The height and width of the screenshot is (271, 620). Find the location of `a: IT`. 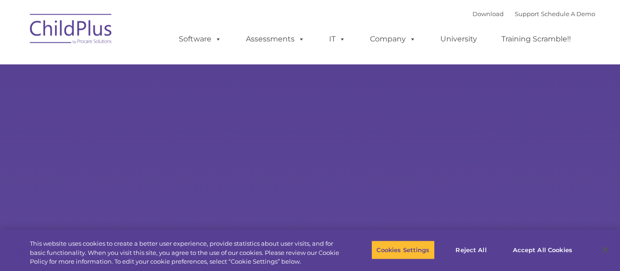

a: IT is located at coordinates (338, 39).